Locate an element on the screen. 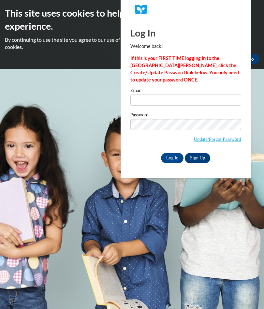  a: Sign Up is located at coordinates (197, 158).